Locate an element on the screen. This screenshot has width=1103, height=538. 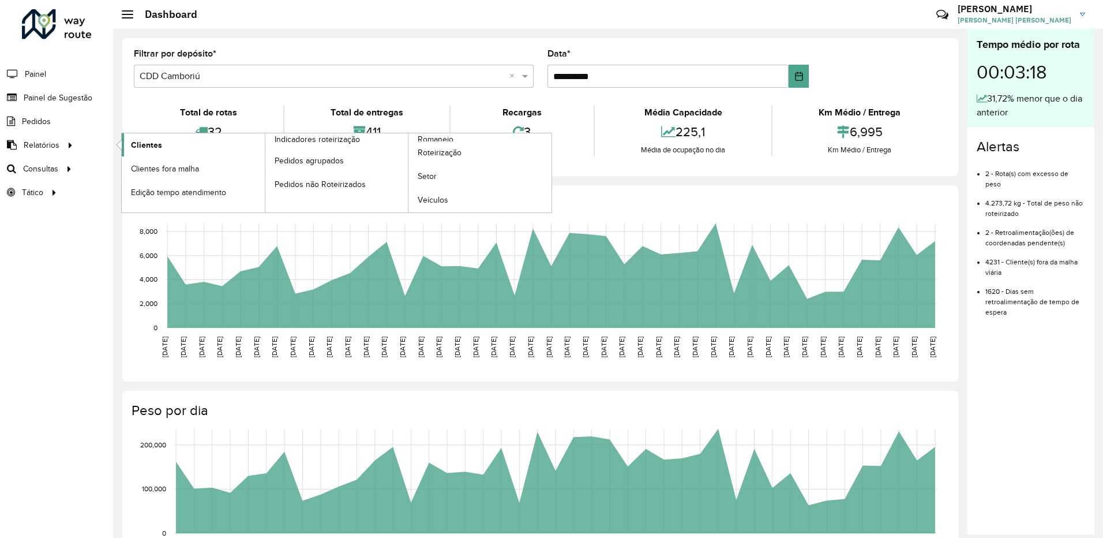
text: 2,000 is located at coordinates (148, 303).